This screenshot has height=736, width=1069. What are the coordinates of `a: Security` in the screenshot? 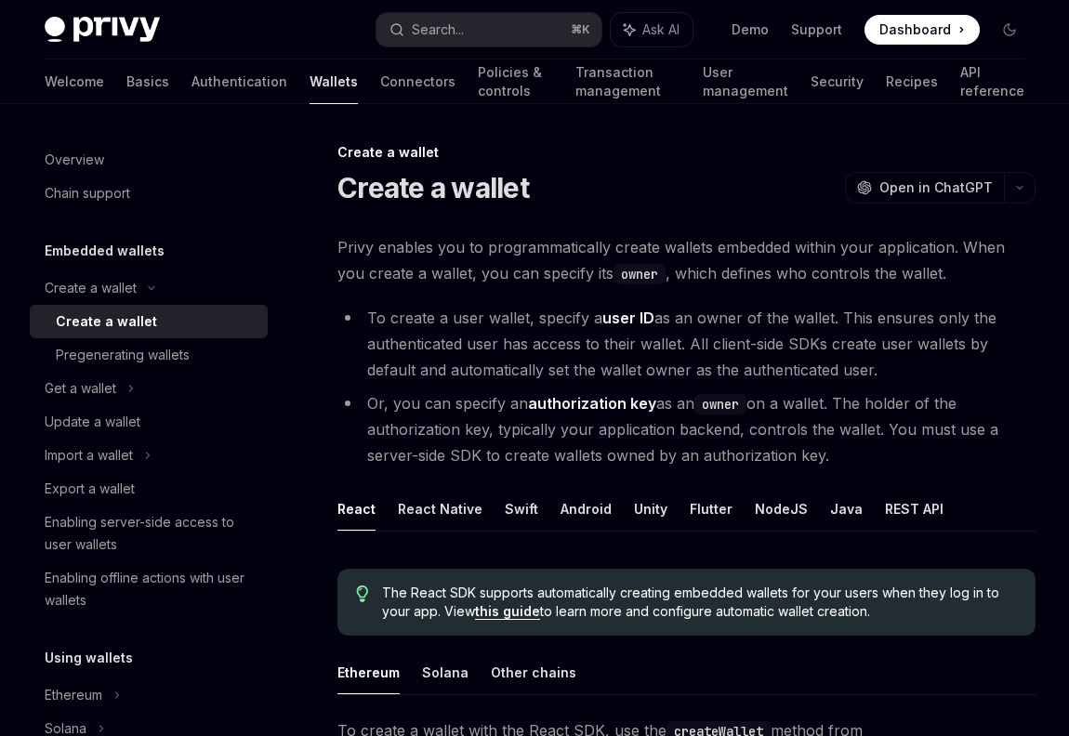 It's located at (837, 82).